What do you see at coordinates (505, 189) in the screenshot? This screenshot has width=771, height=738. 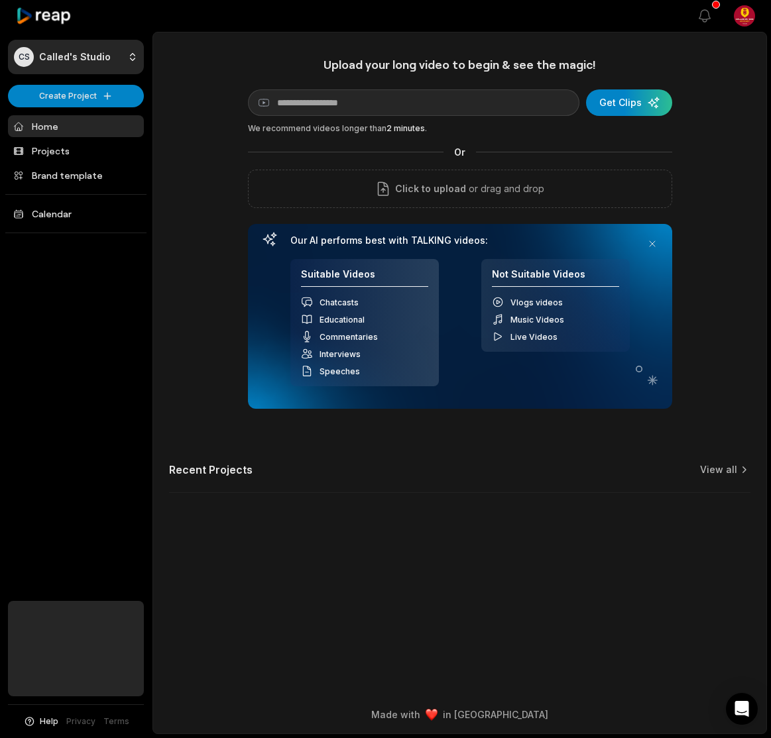 I see `p: or drag and drop` at bounding box center [505, 189].